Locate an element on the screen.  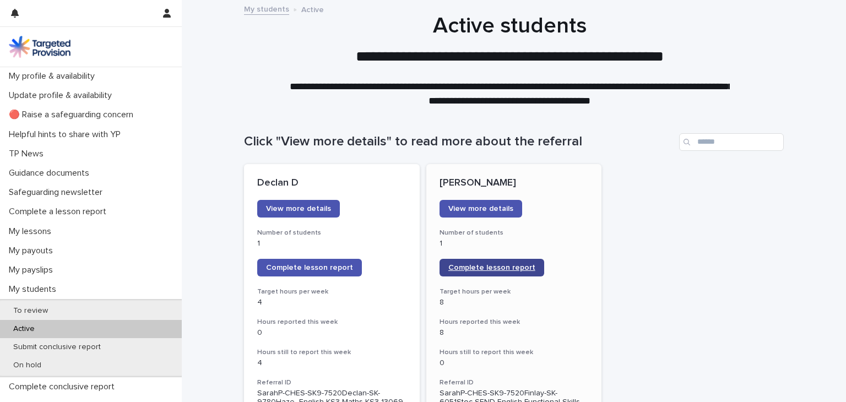
h1: Click "View more details" to read more about the referral is located at coordinates (459, 142).